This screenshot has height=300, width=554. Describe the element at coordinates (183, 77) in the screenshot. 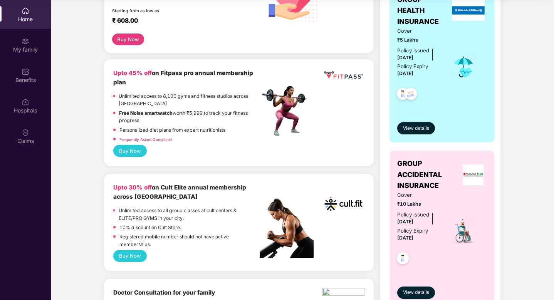

I see `b: on Fitpass pro annual membership plan` at that location.